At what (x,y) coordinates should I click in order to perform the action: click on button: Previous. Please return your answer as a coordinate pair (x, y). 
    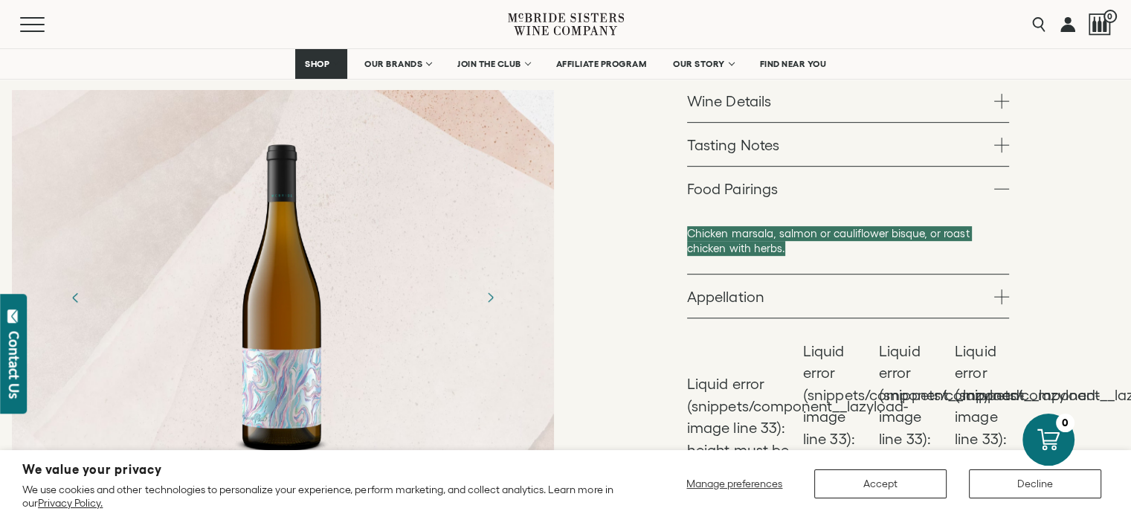
    Looking at the image, I should click on (76, 297).